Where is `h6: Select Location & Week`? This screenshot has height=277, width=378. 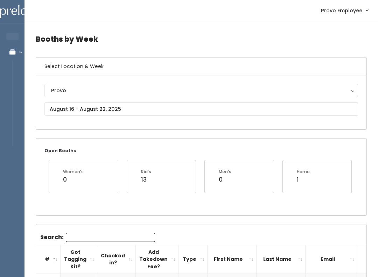 h6: Select Location & Week is located at coordinates (201, 66).